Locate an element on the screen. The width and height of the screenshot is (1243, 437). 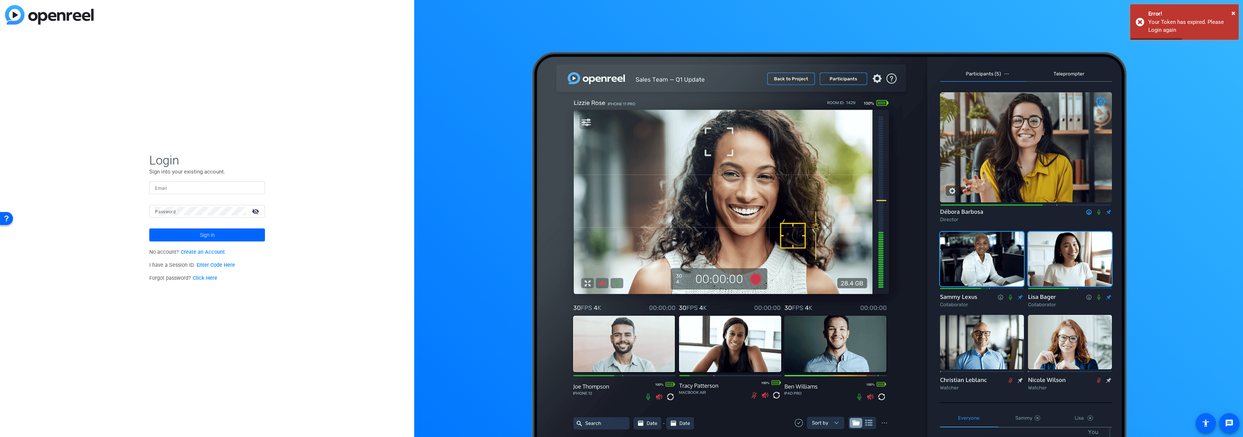
p: Sign into your existing account. is located at coordinates (207, 172).